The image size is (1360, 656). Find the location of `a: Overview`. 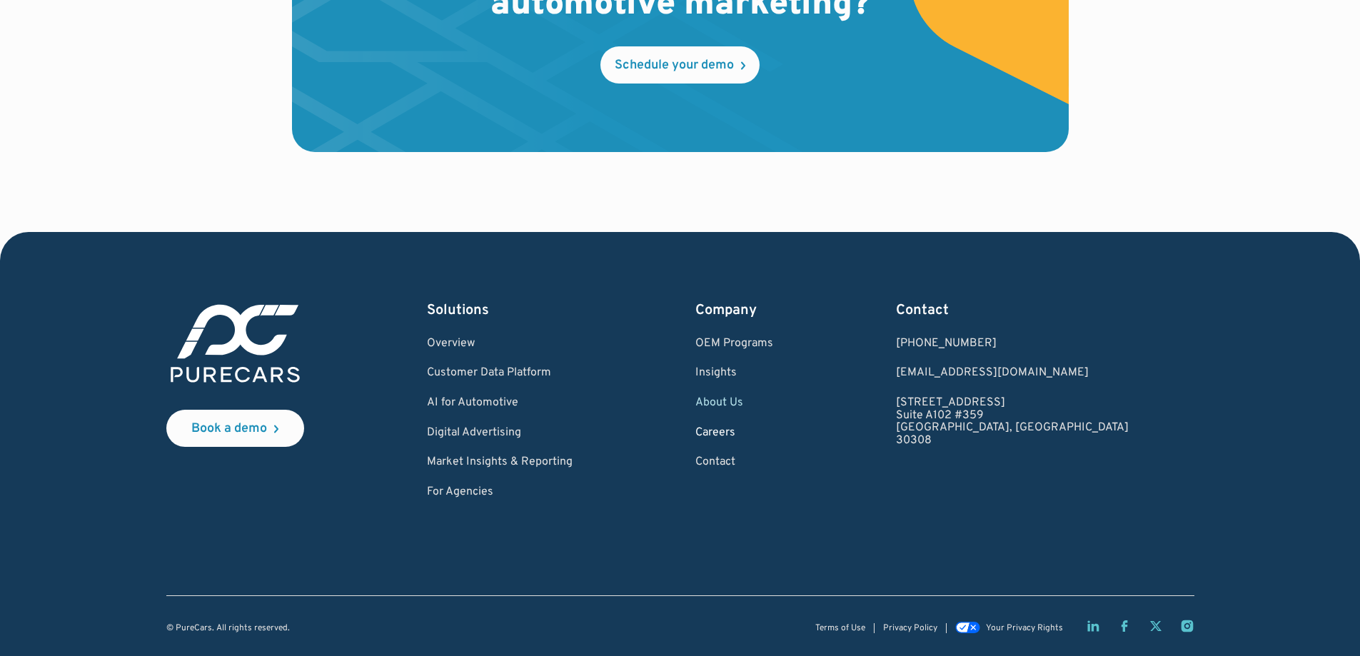

a: Overview is located at coordinates (500, 344).